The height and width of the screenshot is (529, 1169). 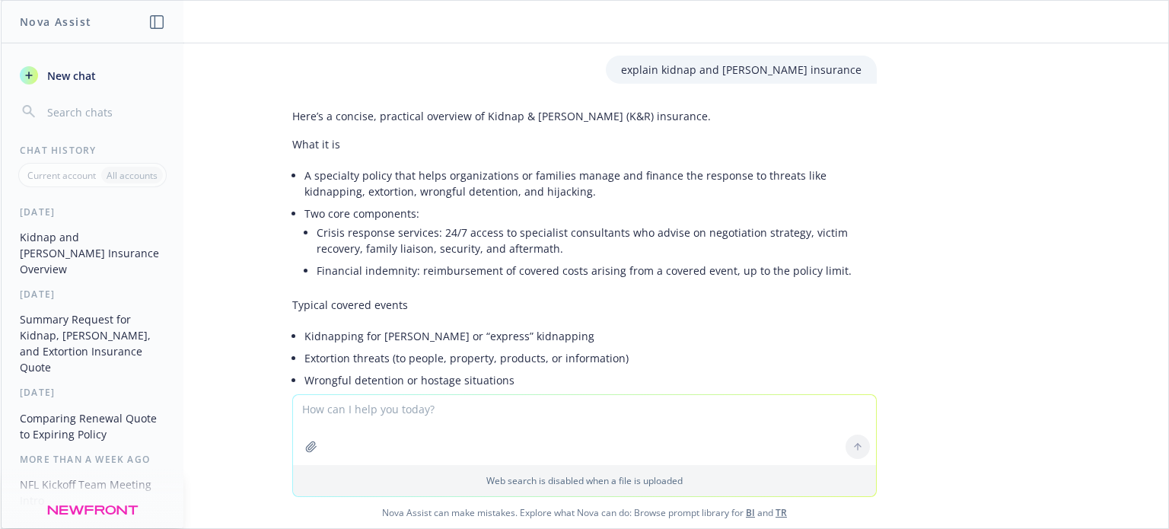 I want to click on p: Typical covered events, so click(x=584, y=304).